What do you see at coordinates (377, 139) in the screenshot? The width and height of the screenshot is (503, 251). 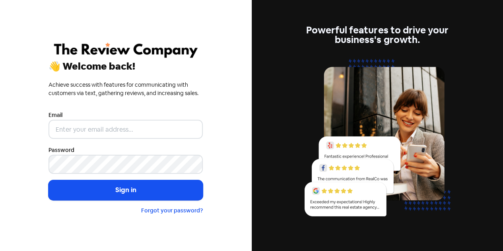 I see `img: reviews` at bounding box center [377, 139].